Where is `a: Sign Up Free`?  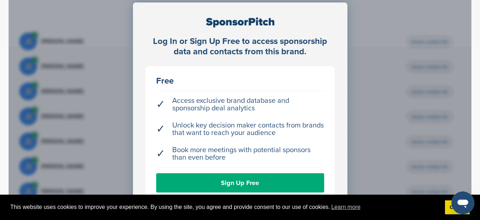 a: Sign Up Free is located at coordinates (240, 183).